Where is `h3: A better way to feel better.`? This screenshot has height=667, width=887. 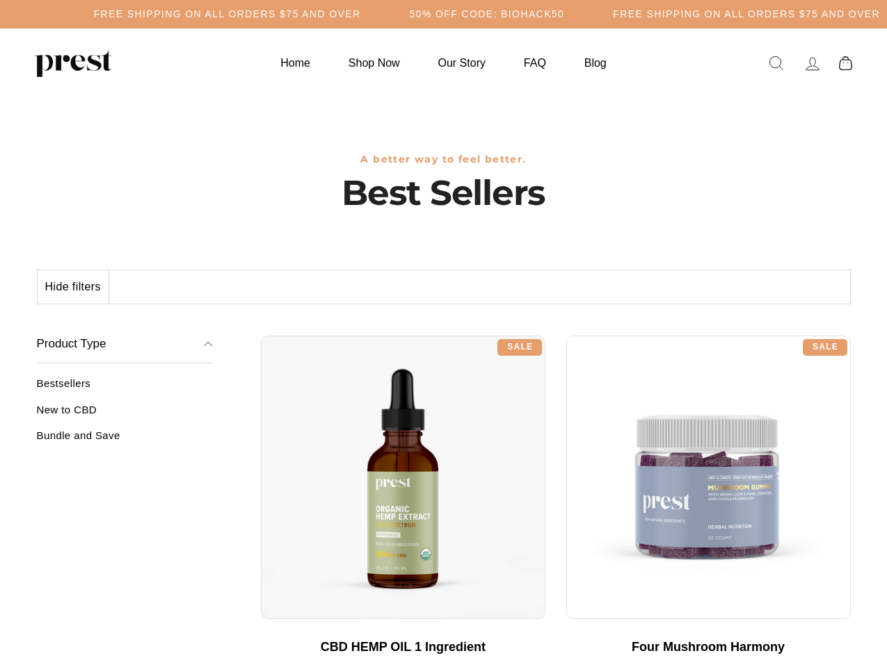 h3: A better way to feel better. is located at coordinates (444, 159).